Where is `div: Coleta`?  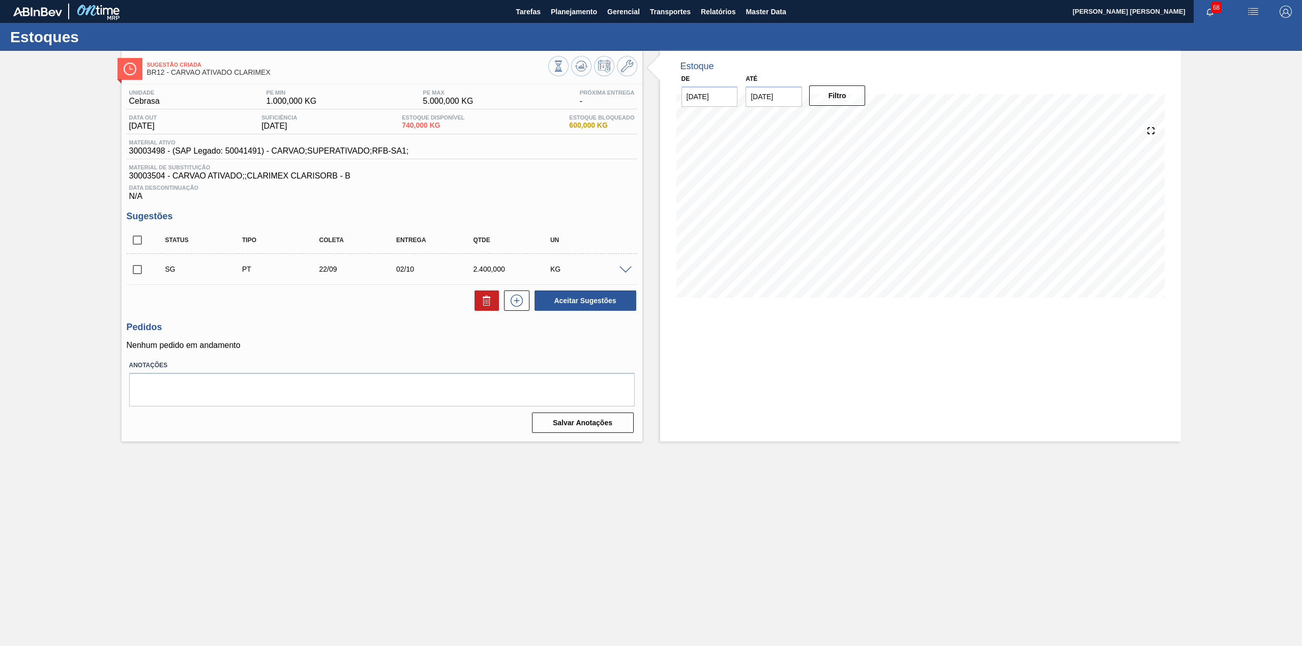
div: Coleta is located at coordinates (360, 240).